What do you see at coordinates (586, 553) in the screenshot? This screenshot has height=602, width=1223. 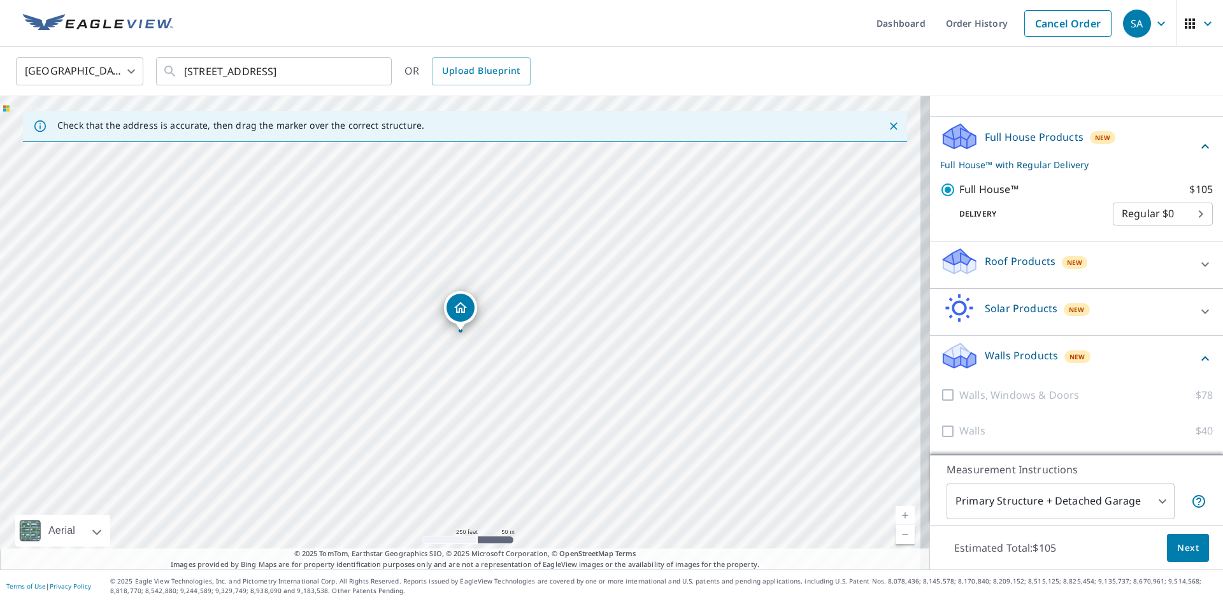 I see `a: OpenStreetMap` at bounding box center [586, 553].